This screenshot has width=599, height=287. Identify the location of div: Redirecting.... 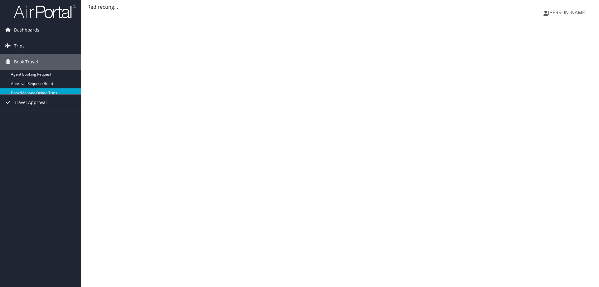
(340, 7).